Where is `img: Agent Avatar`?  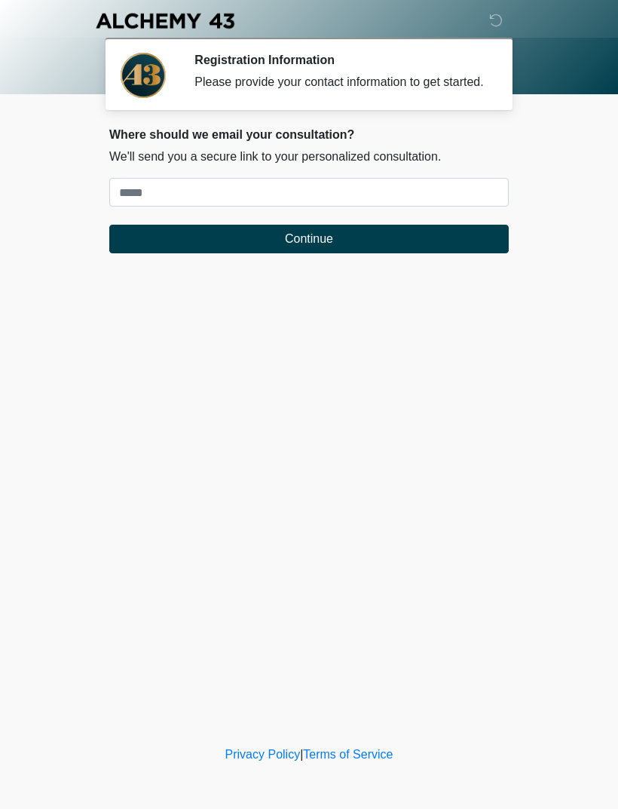 img: Agent Avatar is located at coordinates (143, 75).